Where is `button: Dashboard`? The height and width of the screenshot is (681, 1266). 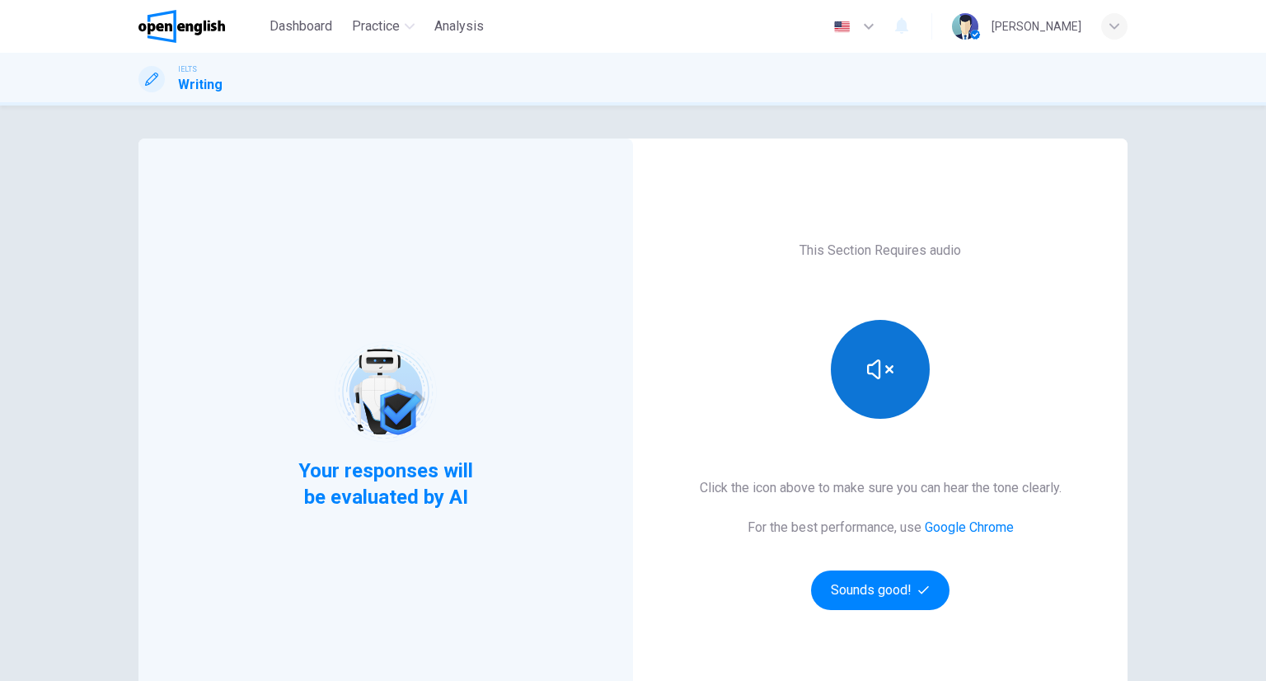
button: Dashboard is located at coordinates (301, 26).